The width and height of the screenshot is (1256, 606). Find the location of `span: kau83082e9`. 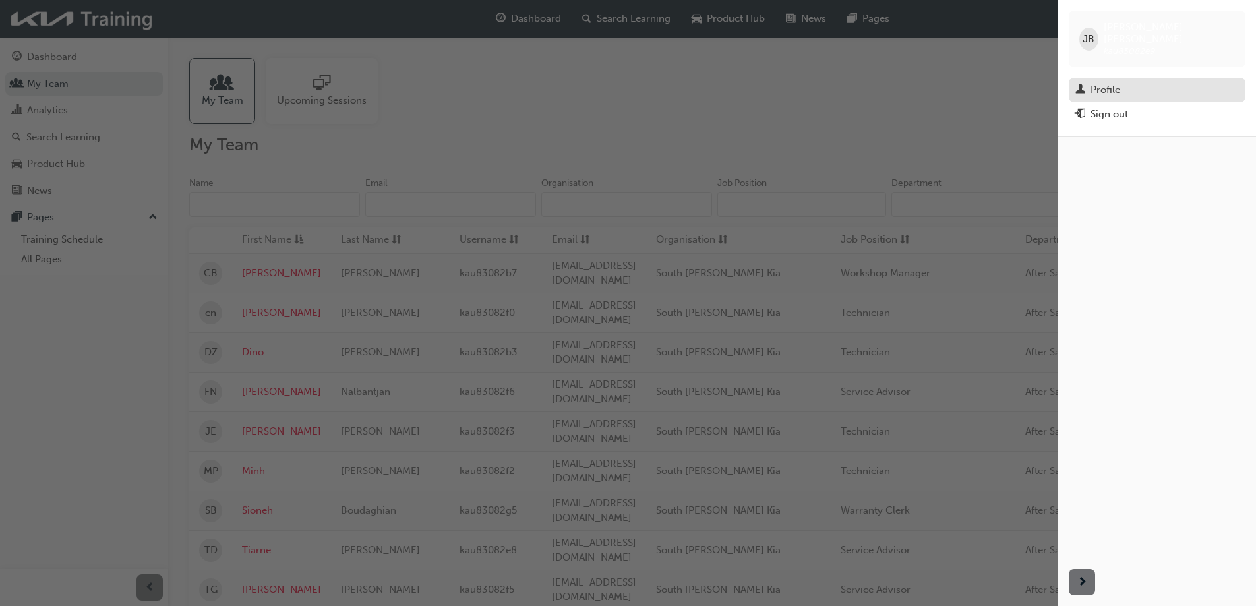

span: kau83082e9 is located at coordinates (1129, 51).